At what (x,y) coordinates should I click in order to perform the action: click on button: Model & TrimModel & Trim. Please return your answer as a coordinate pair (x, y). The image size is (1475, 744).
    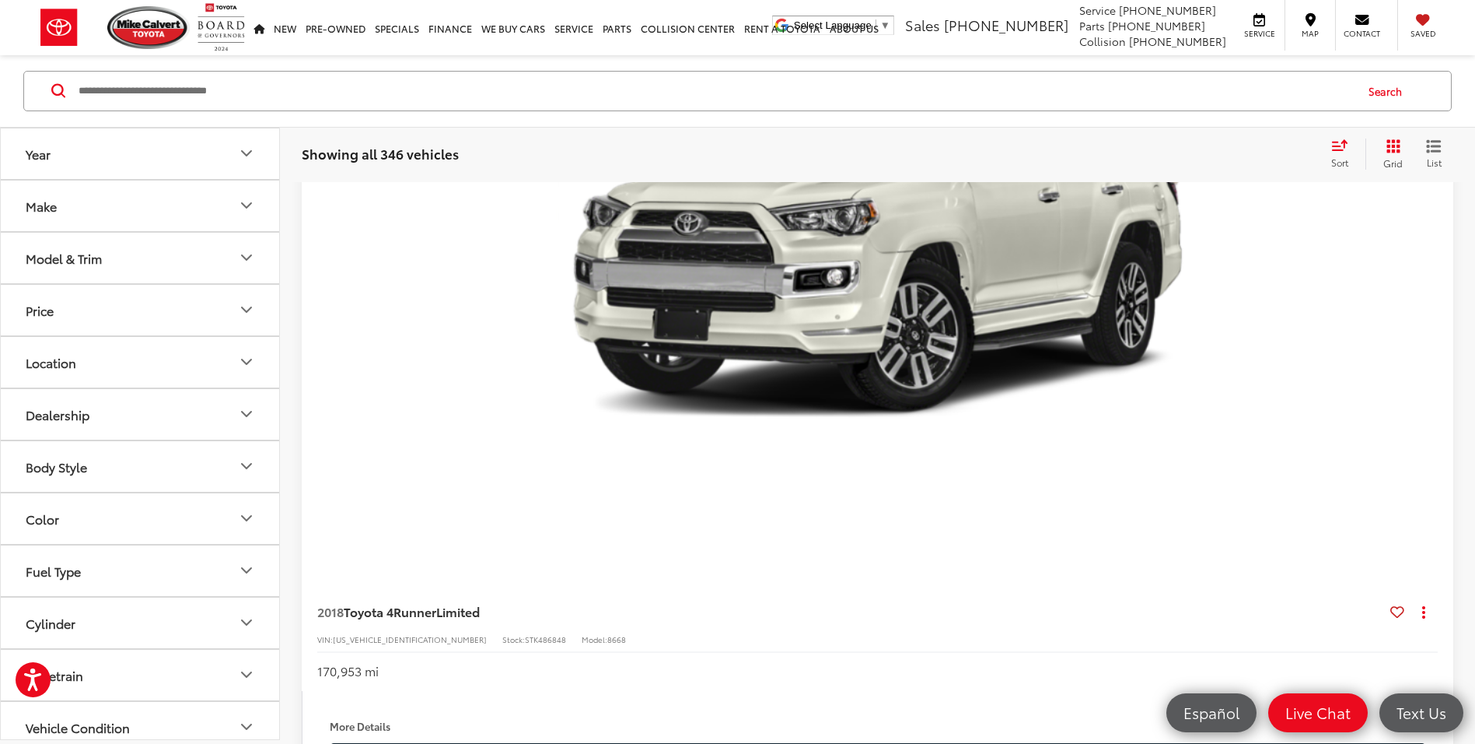
    Looking at the image, I should click on (141, 257).